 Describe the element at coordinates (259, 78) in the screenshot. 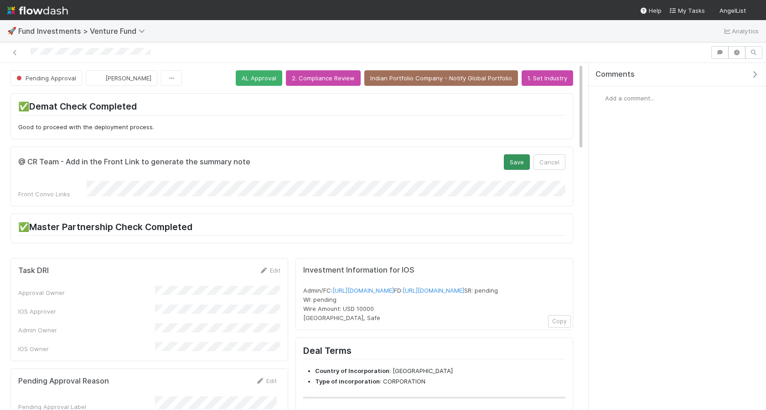

I see `button: AL Approval` at that location.